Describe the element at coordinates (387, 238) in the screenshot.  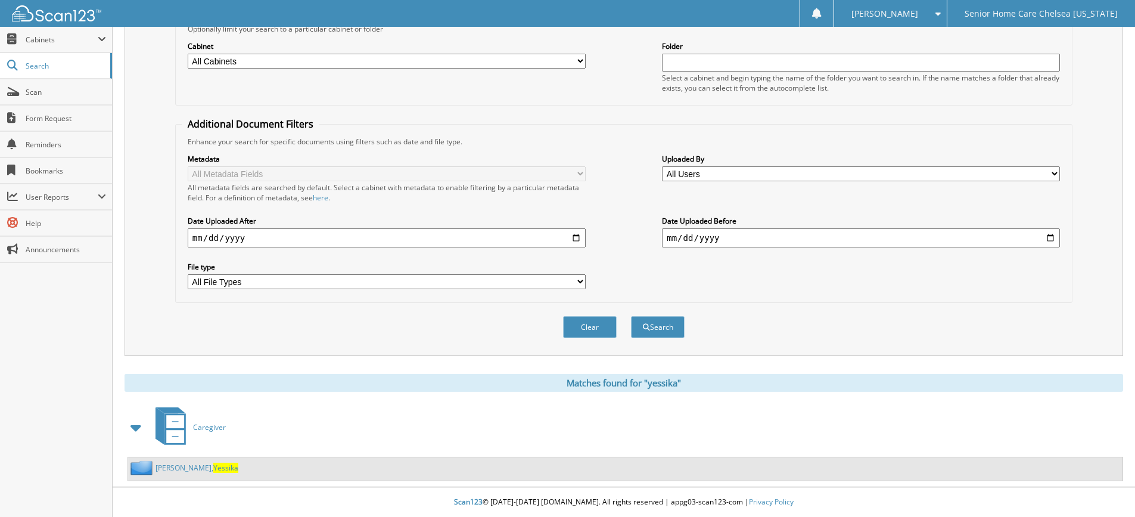
I see `input: start` at that location.